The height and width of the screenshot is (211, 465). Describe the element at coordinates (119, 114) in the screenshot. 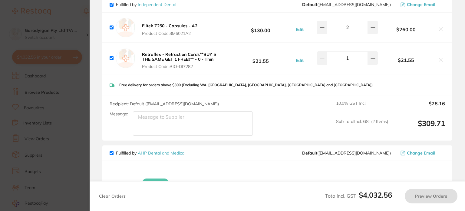

I see `label: Message:` at that location.